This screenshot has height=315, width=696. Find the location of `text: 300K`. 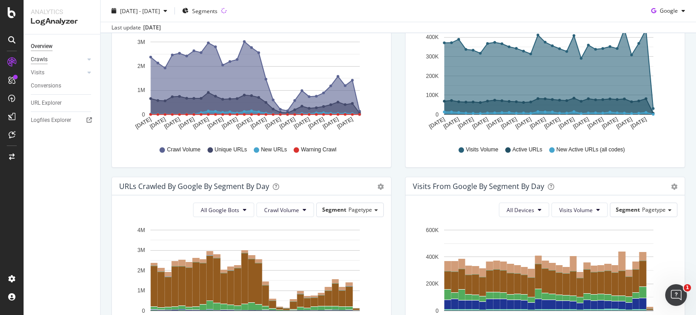

text: 300K is located at coordinates (432, 57).